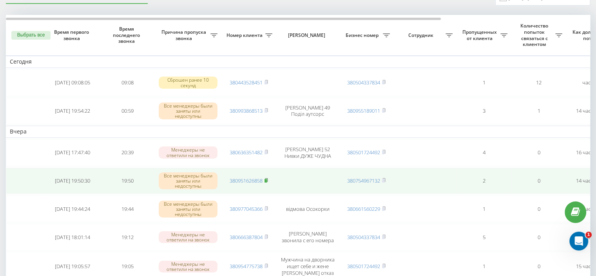 The height and width of the screenshot is (276, 596). Describe the element at coordinates (539, 83) in the screenshot. I see `td: 12` at that location.